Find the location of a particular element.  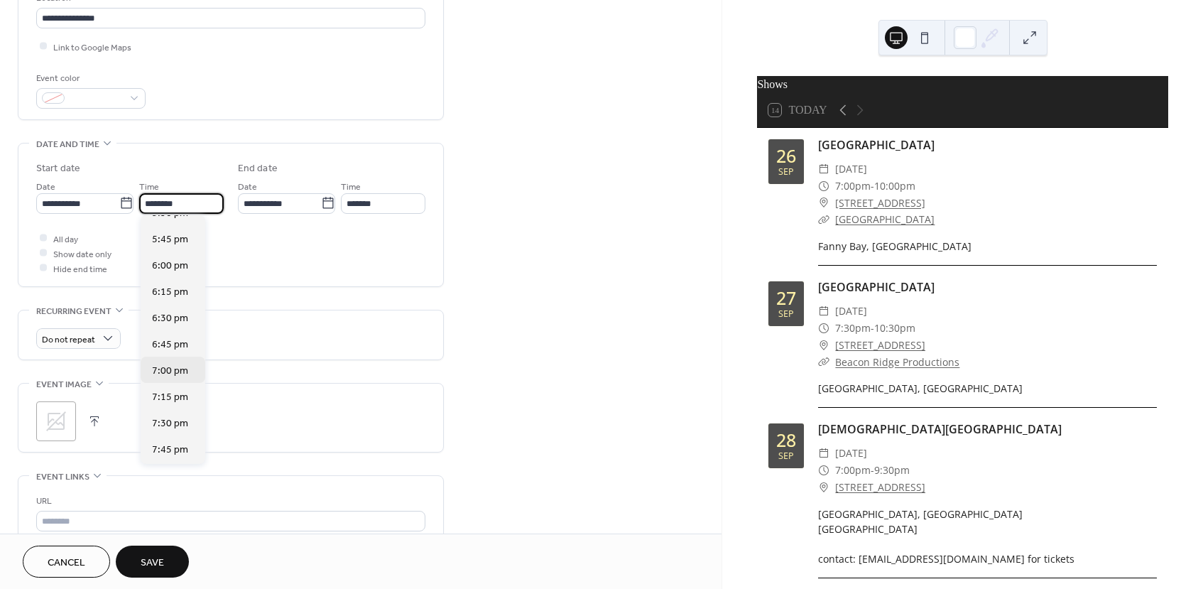

span: Link to Google Maps is located at coordinates (92, 47).